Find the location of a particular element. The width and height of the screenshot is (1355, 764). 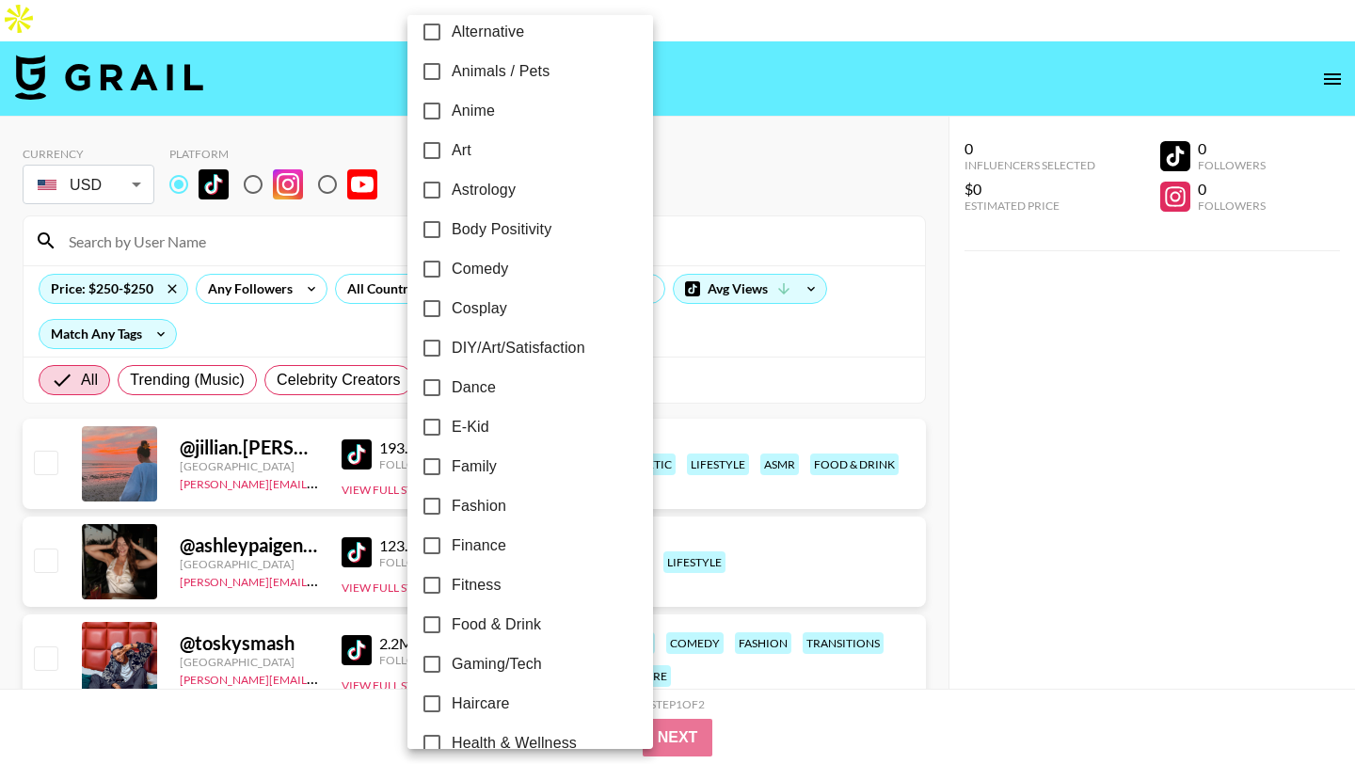

span: Cosplay is located at coordinates (479, 309).